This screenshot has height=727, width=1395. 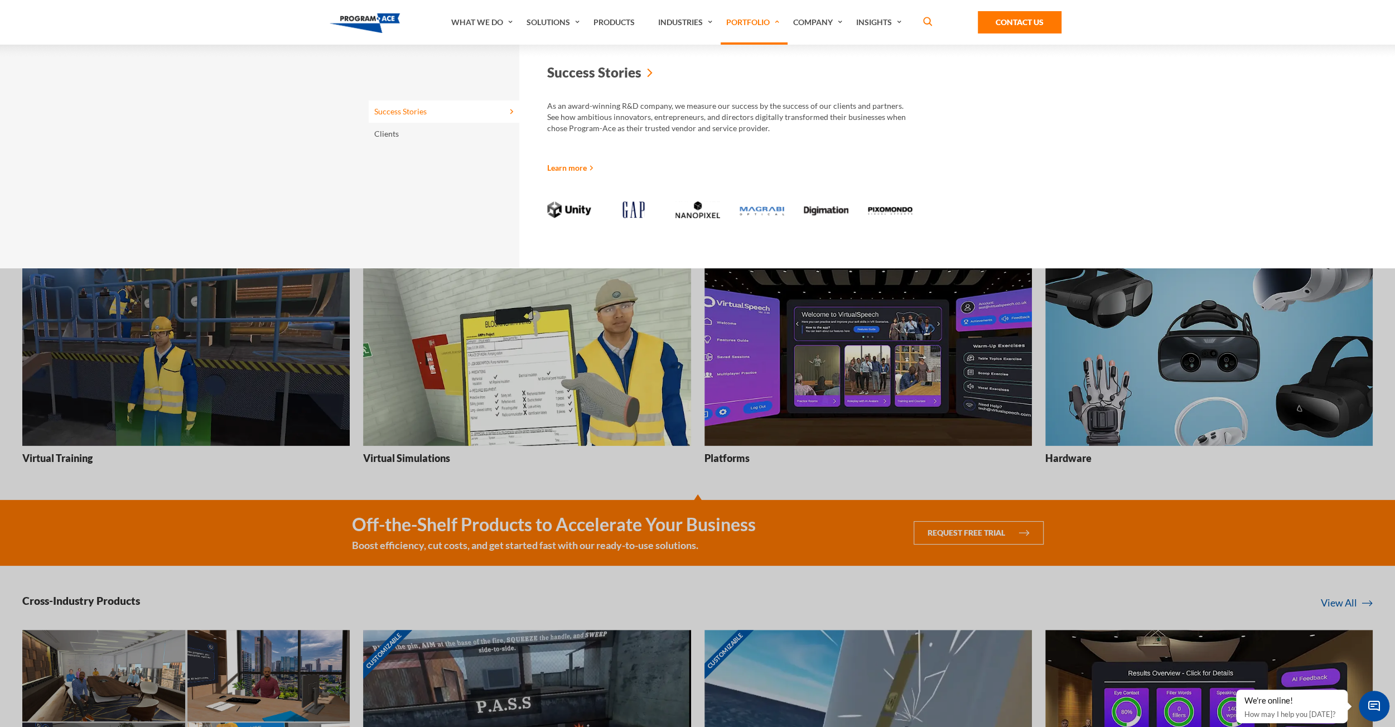 What do you see at coordinates (1292, 701) in the screenshot?
I see `div: We're online!` at bounding box center [1292, 701].